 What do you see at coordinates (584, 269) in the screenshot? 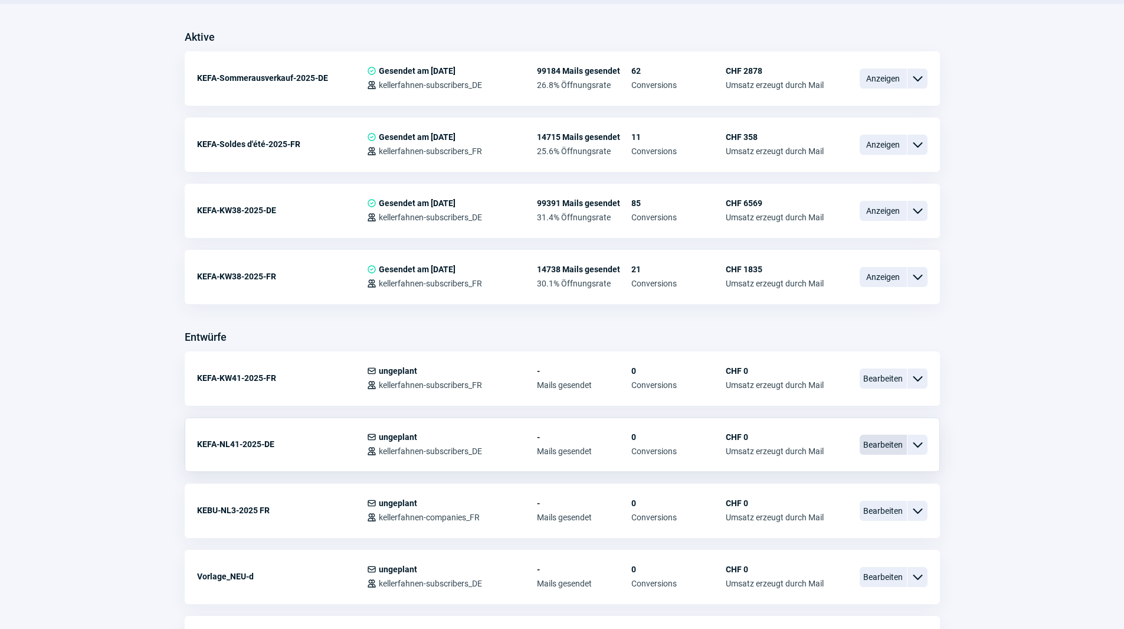
I see `span: 14738 Mails gesendet` at bounding box center [584, 269].